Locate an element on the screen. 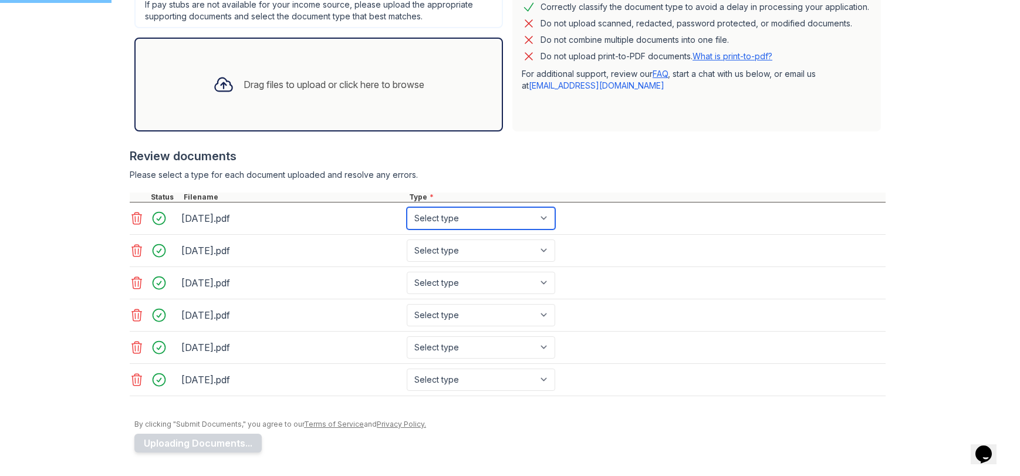 Image resolution: width=1020 pixels, height=476 pixels. div: Do not upload scanned, redacted, password protected, or modified documents. is located at coordinates (696, 23).